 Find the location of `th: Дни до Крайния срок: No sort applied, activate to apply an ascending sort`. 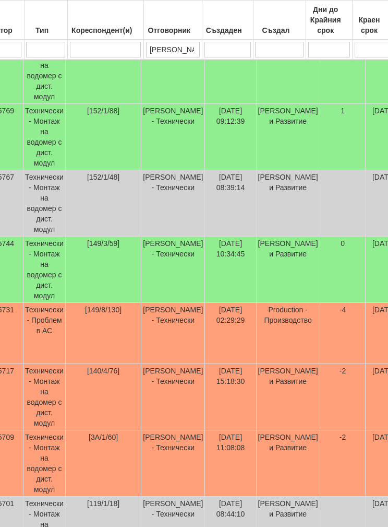

th: Дни до Крайния срок: No sort applied, activate to apply an ascending sort is located at coordinates (329, 20).